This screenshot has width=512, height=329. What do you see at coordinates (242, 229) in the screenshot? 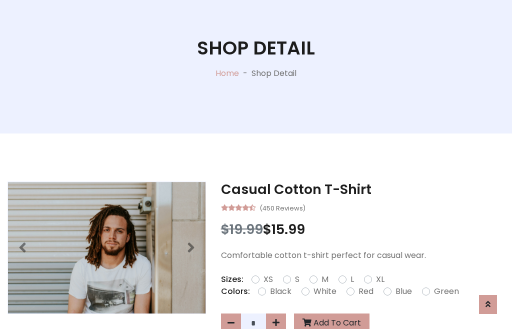
I see `span: $19.99` at bounding box center [242, 229].